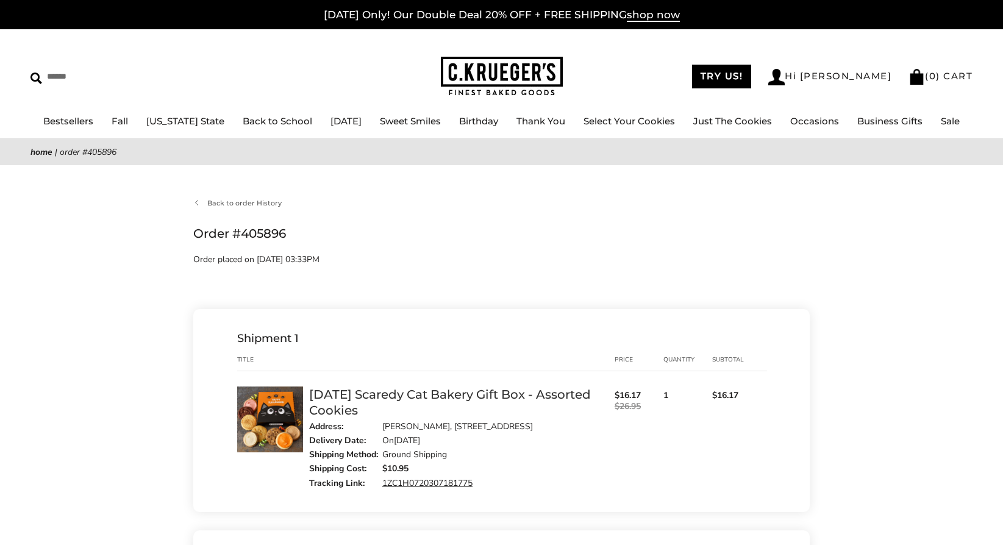 This screenshot has height=545, width=1003. I want to click on div: Title, so click(273, 360).